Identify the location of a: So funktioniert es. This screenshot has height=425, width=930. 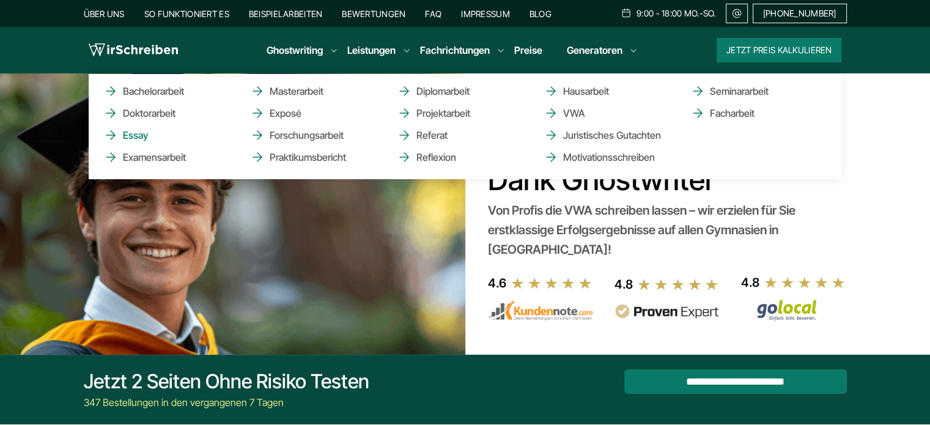
(186, 13).